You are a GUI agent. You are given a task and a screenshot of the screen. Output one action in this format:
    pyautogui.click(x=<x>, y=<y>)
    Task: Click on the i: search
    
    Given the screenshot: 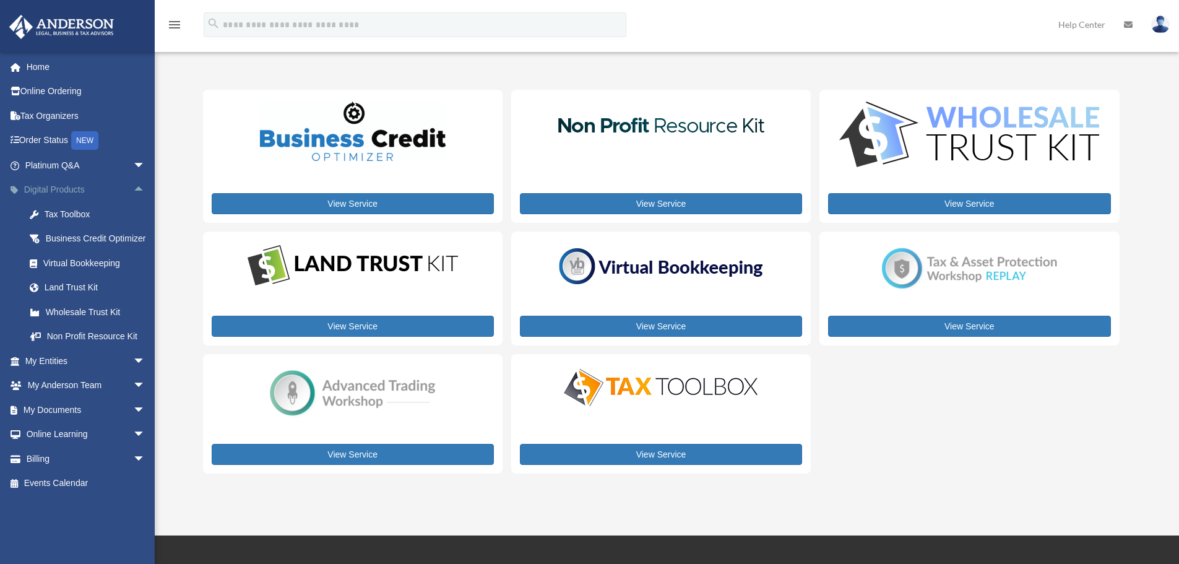 What is the action you would take?
    pyautogui.click(x=214, y=24)
    